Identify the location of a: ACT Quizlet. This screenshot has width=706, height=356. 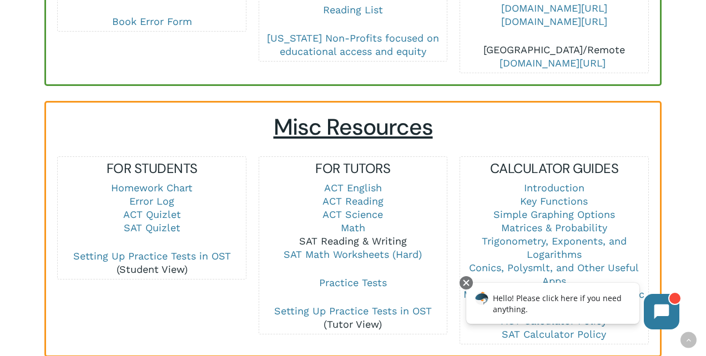
(152, 214).